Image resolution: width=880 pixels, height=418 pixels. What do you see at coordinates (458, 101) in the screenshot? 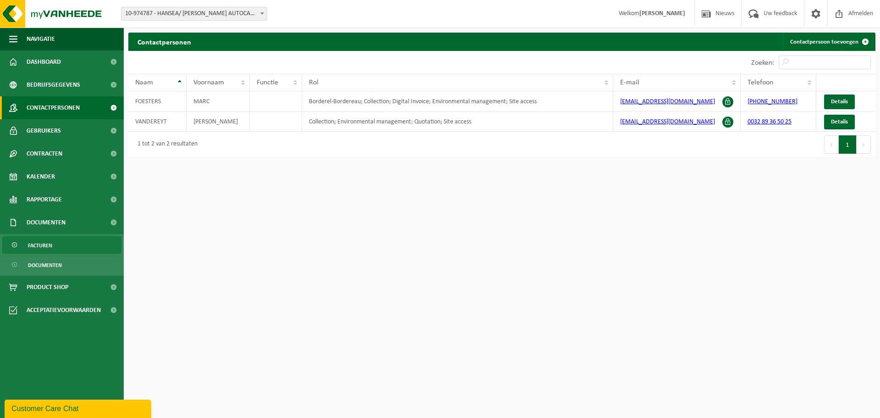
I see `td: Borderel-Bordereau; Collection; Digital Invoice; Environmental management; Site access` at bounding box center [458, 101].